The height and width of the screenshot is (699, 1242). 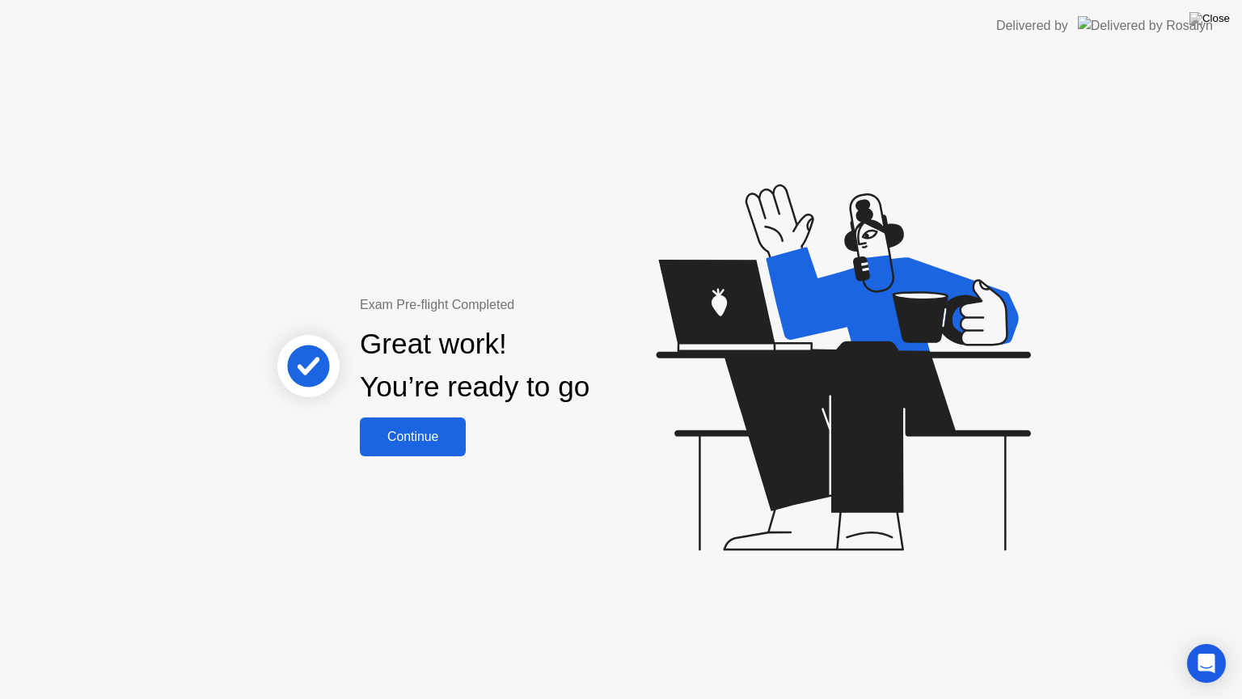 I want to click on div: Open Intercom Messenger, so click(x=1207, y=663).